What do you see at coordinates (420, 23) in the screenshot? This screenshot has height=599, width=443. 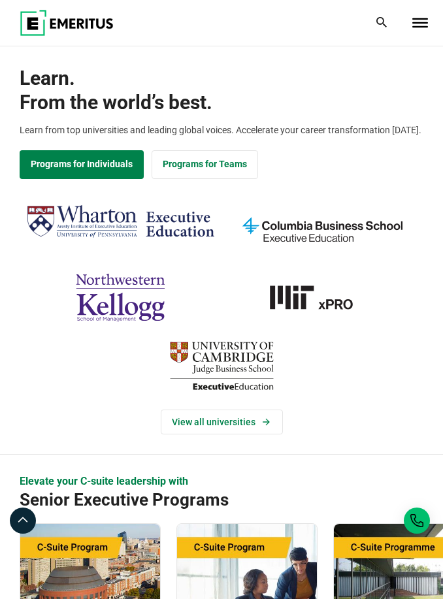 I see `button: Toggle Menu` at bounding box center [420, 23].